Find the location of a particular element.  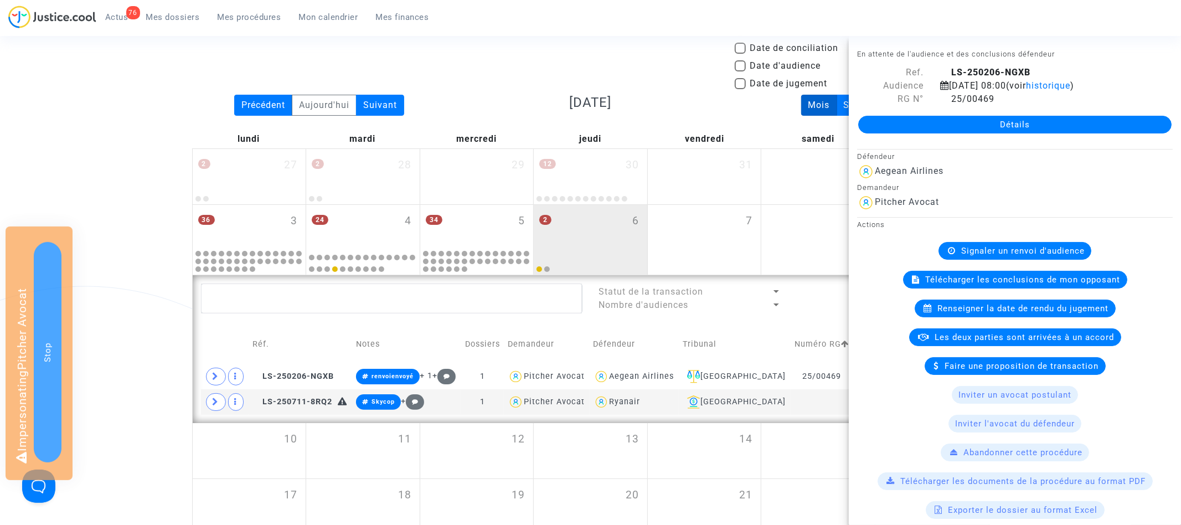

img: jc-logo.svg is located at coordinates (52, 17).